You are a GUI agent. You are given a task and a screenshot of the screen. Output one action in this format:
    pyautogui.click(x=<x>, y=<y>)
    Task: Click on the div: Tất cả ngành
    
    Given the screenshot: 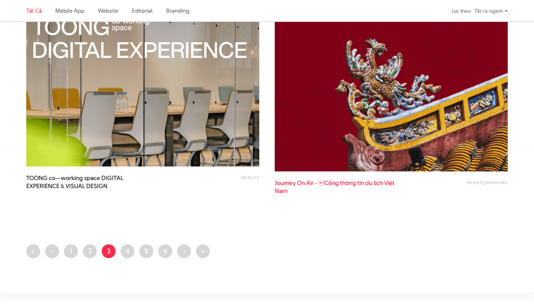 What is the action you would take?
    pyautogui.click(x=491, y=11)
    